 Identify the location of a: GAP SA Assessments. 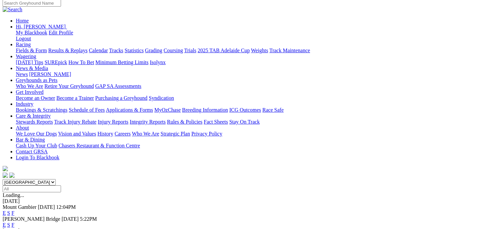
(118, 86).